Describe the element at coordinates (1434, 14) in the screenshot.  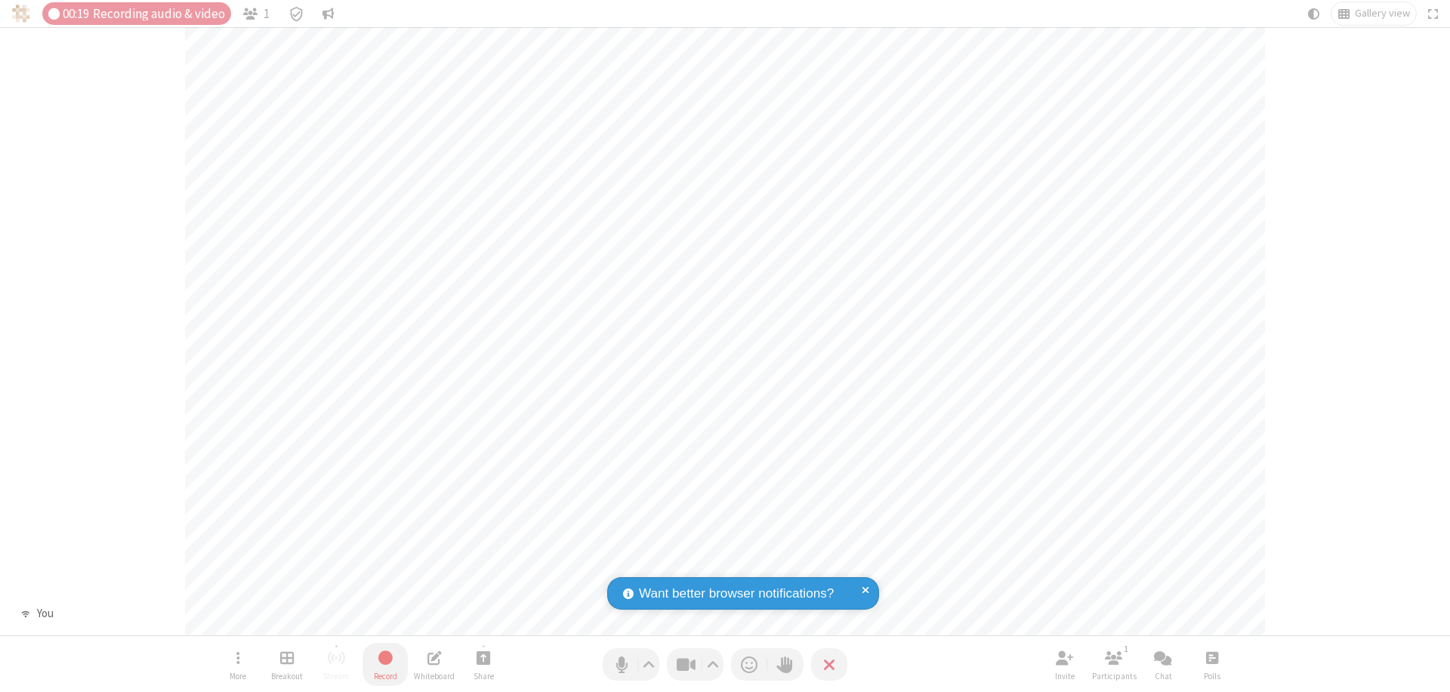
I see `button: Fullscreen` at that location.